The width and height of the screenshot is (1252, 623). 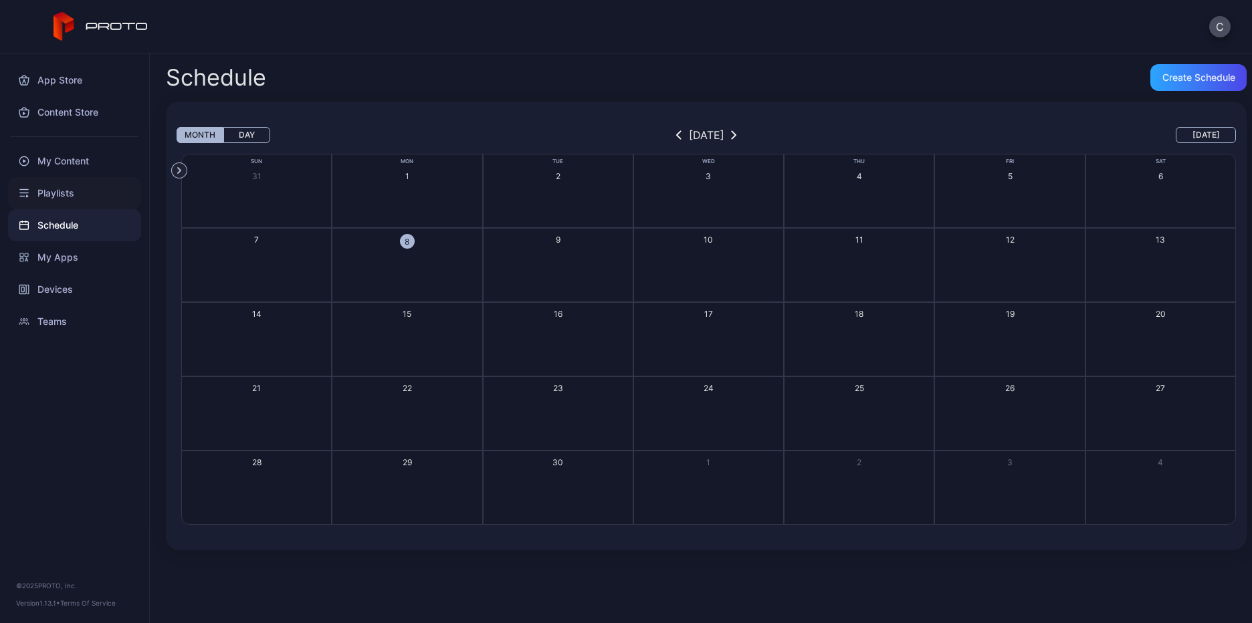 I want to click on div: © 2025 PROTO, Inc., so click(x=74, y=586).